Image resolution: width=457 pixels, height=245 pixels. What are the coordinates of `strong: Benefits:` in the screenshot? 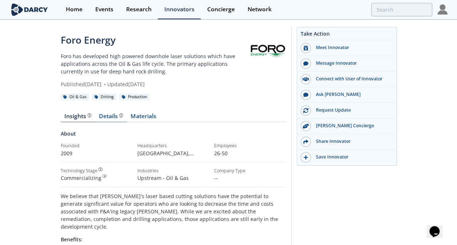 It's located at (72, 239).